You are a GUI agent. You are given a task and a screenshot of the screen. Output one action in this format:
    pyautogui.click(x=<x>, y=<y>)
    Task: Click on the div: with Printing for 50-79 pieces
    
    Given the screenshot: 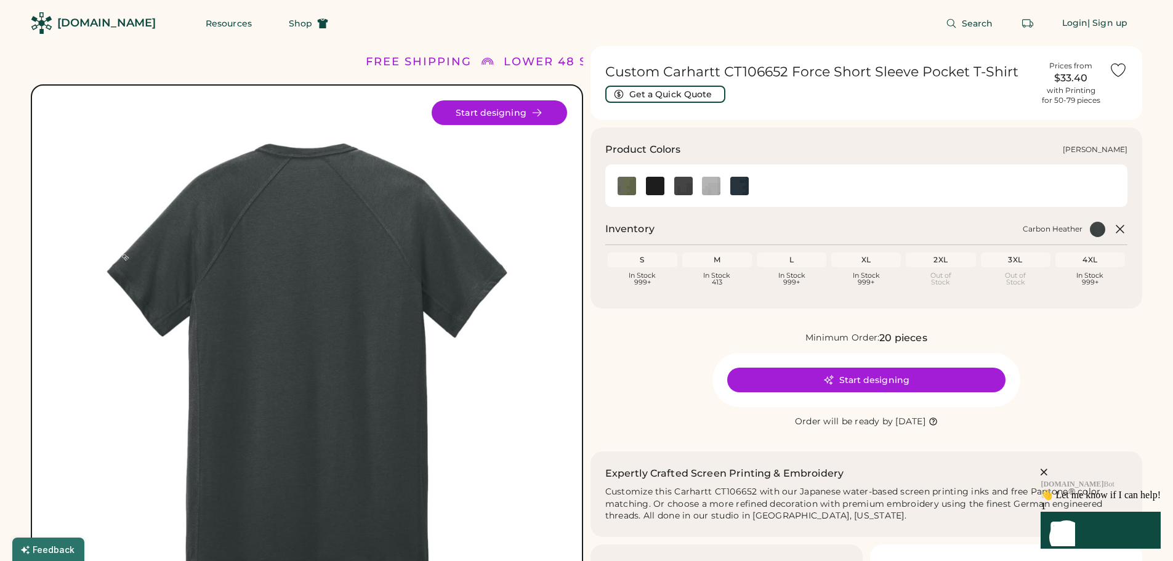 What is the action you would take?
    pyautogui.click(x=1070, y=95)
    